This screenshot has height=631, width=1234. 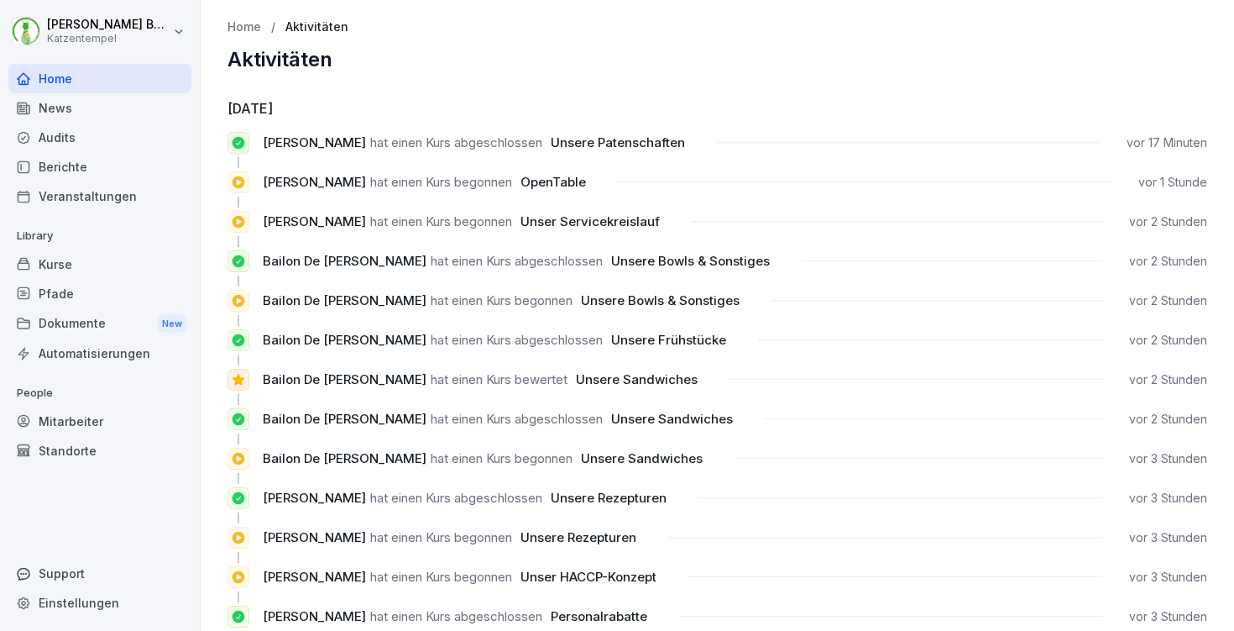 What do you see at coordinates (172, 323) in the screenshot?
I see `div: New` at bounding box center [172, 323].